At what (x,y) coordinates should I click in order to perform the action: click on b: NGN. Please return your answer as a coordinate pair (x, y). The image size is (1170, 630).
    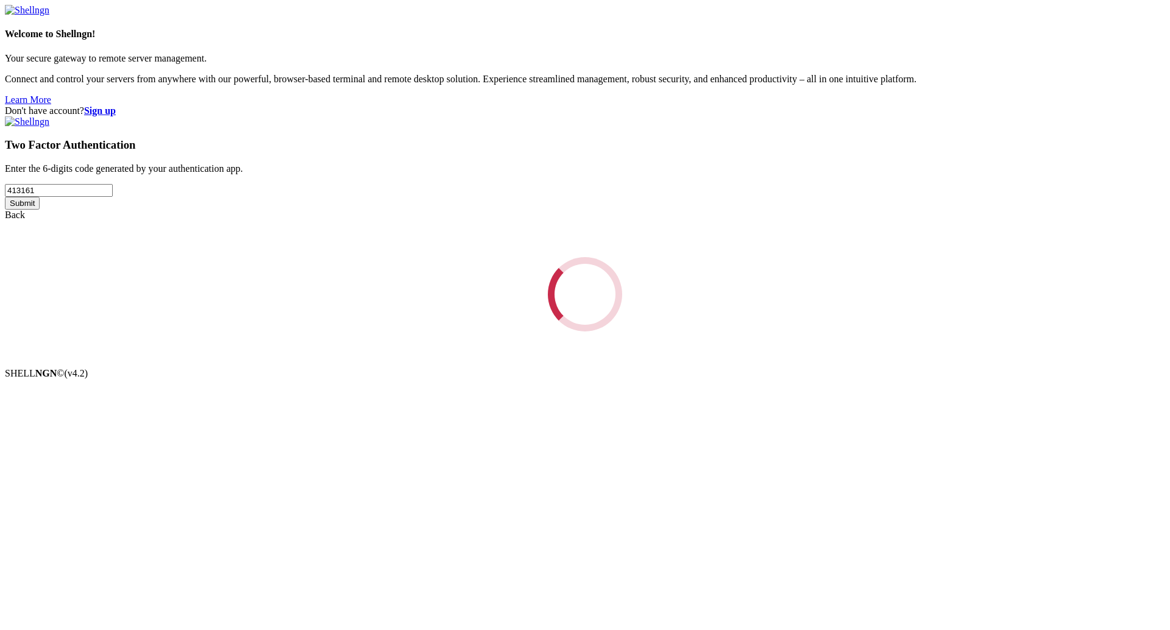
    Looking at the image, I should click on (46, 373).